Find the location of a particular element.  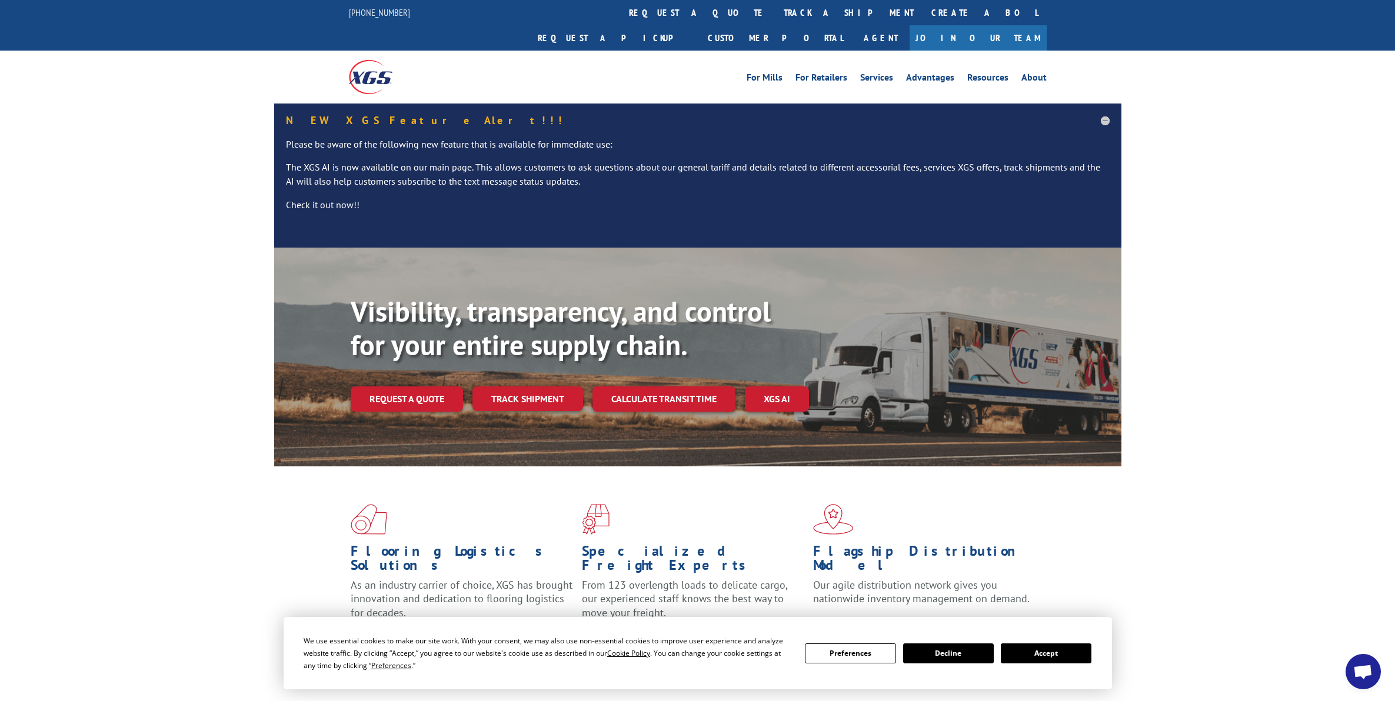

span: Cookie Policy is located at coordinates (628, 653).